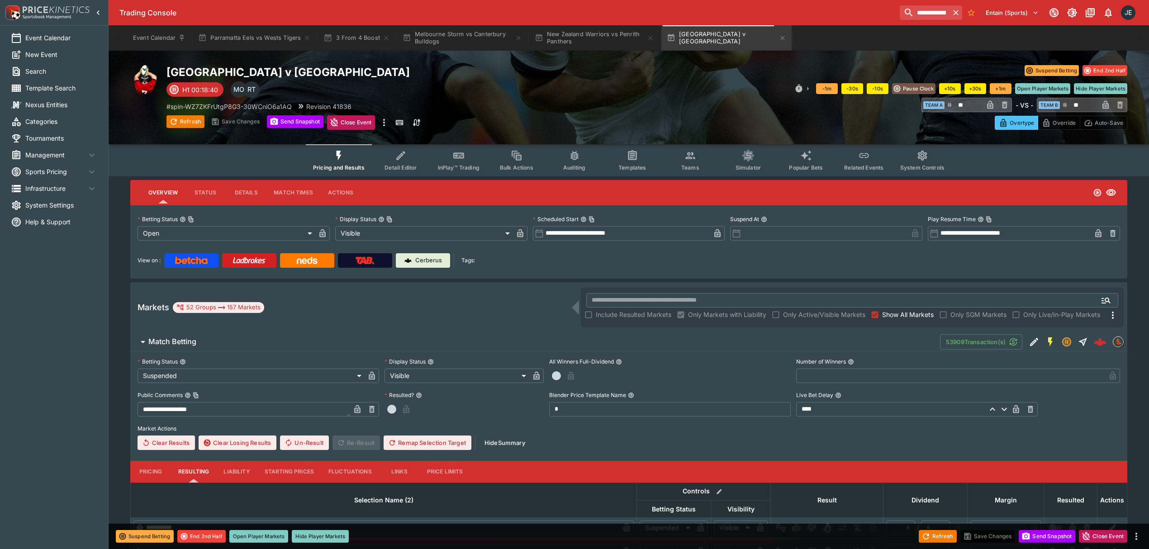 Image resolution: width=1149 pixels, height=549 pixels. I want to click on span: Detail Editor, so click(400, 167).